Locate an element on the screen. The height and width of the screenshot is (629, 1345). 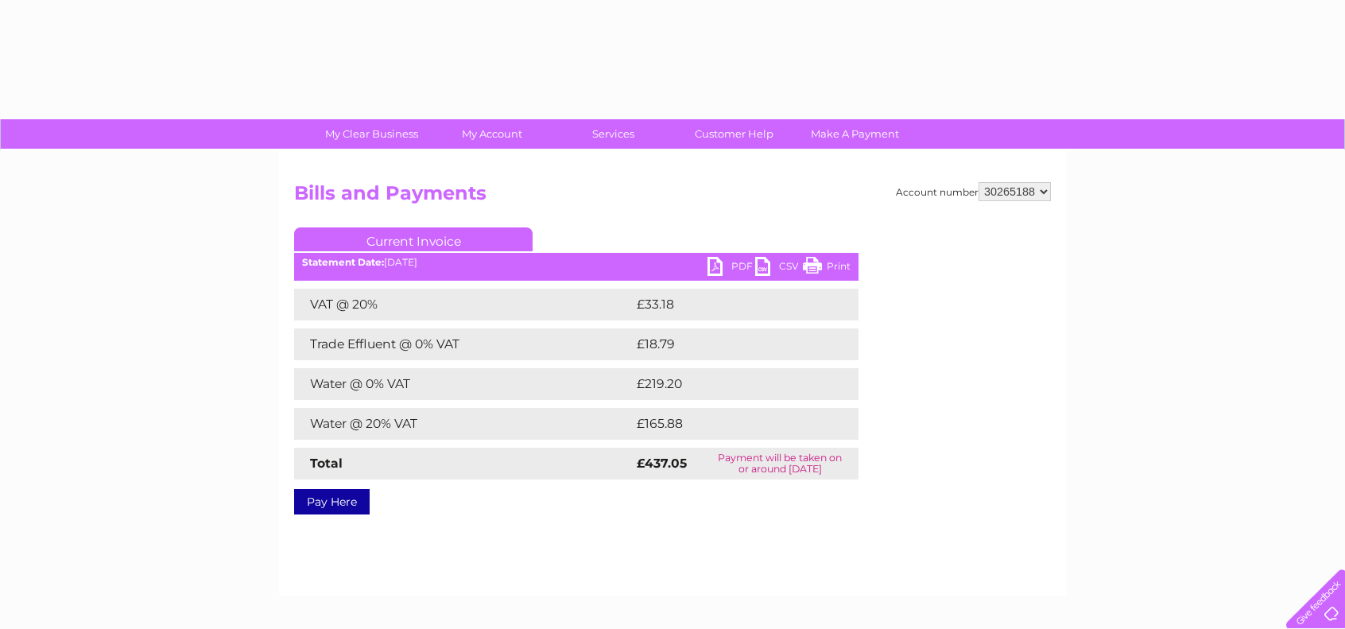
td: VAT @ 20% is located at coordinates (464, 305).